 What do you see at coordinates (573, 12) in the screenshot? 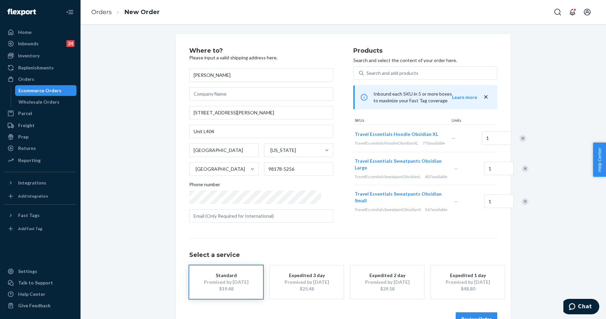
I see `button: Open notifications` at bounding box center [573, 12].